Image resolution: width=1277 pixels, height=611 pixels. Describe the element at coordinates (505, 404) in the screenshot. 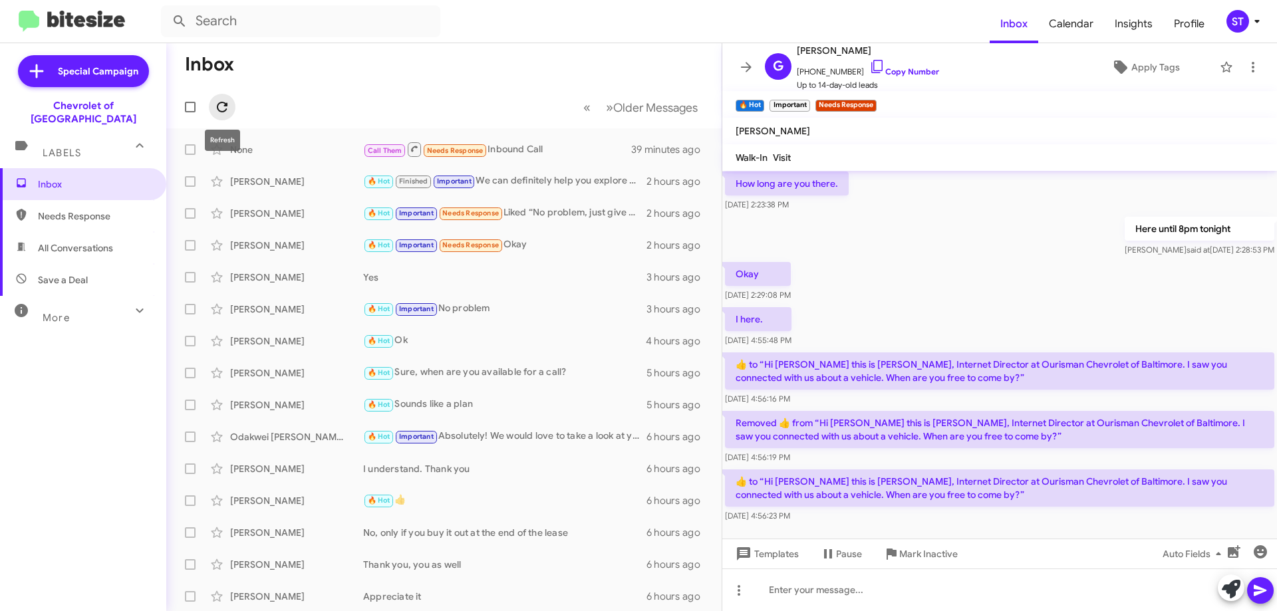

I see `div: Sounds like a plan` at that location.